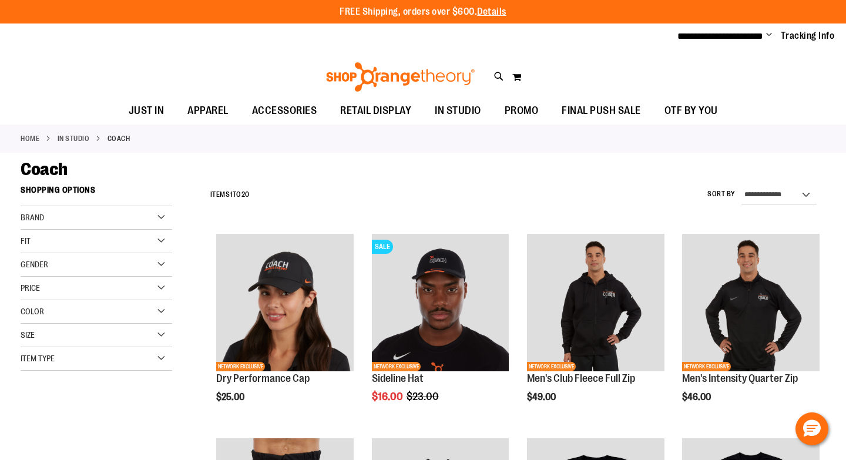 The height and width of the screenshot is (460, 846). Describe the element at coordinates (596, 303) in the screenshot. I see `img: OTF Mens Coach FA23 Club Fleece Full Zip - Black primary image` at that location.